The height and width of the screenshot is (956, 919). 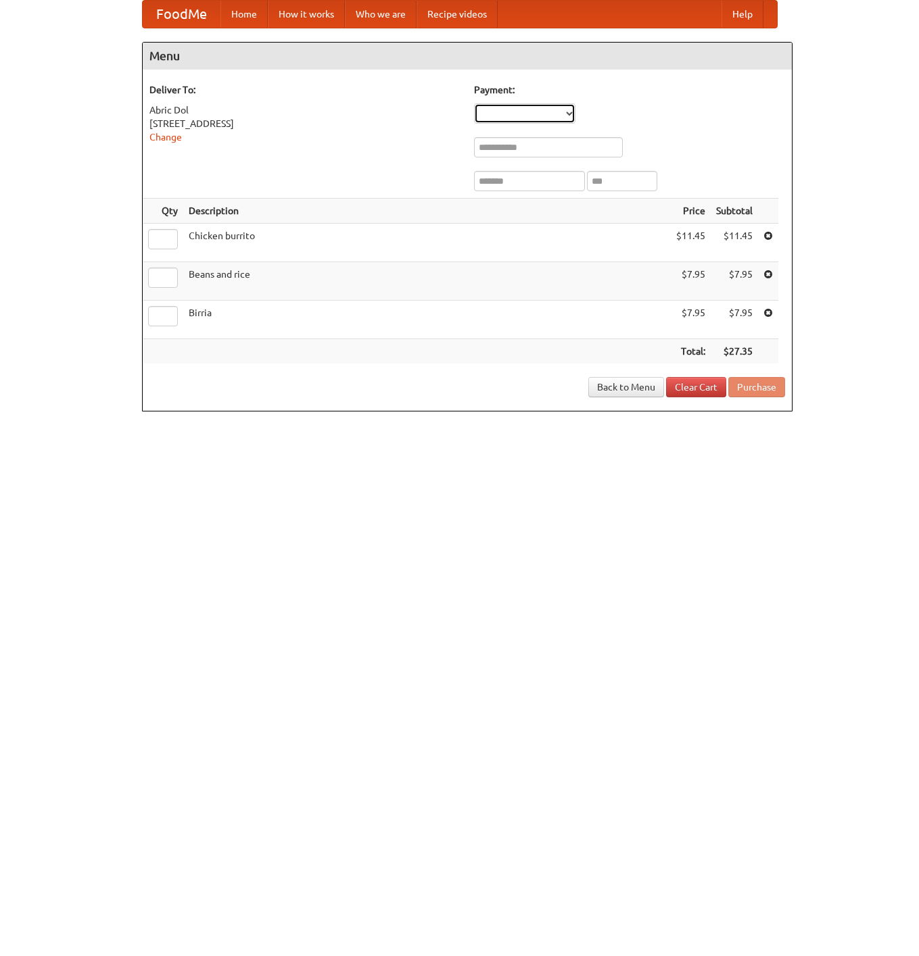 What do you see at coordinates (734, 211) in the screenshot?
I see `th: Subtotal` at bounding box center [734, 211].